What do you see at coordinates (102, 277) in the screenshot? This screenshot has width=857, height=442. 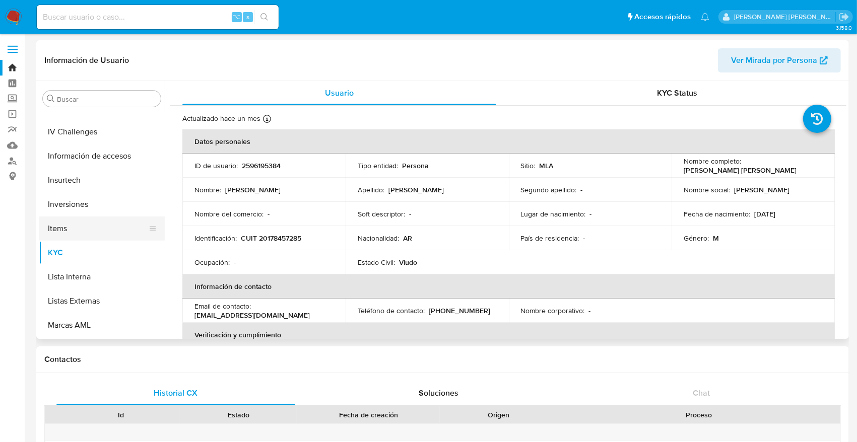 I see `button: Lista Interna` at bounding box center [102, 277].